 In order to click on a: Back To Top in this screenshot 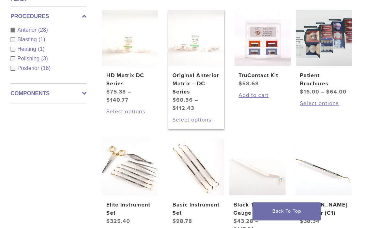, I will do `click(286, 211)`.